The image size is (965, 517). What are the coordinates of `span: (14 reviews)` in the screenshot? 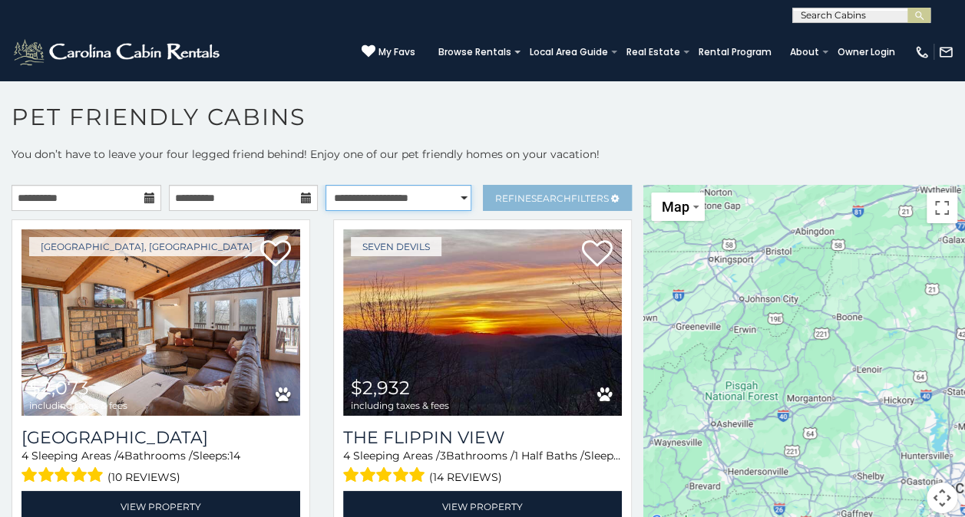 It's located at (465, 478).